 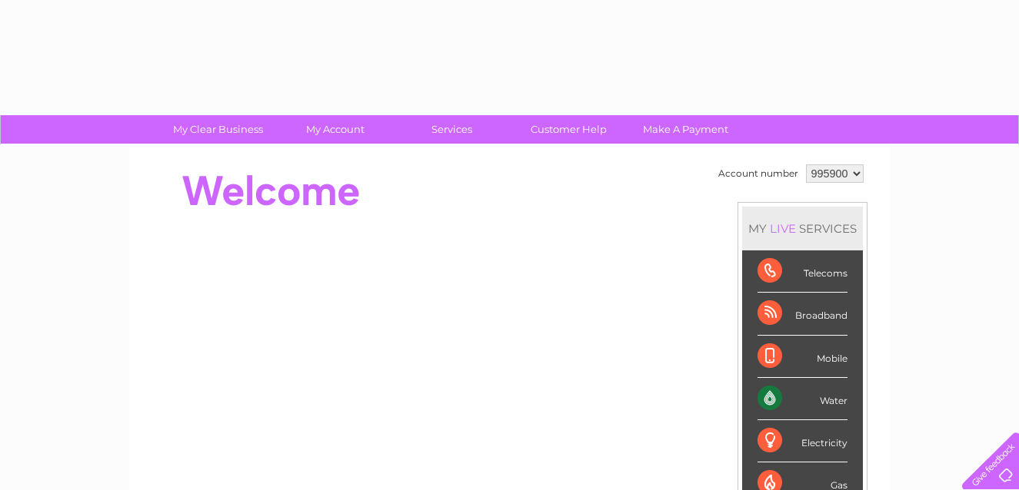 I want to click on a: Customer Help, so click(x=568, y=129).